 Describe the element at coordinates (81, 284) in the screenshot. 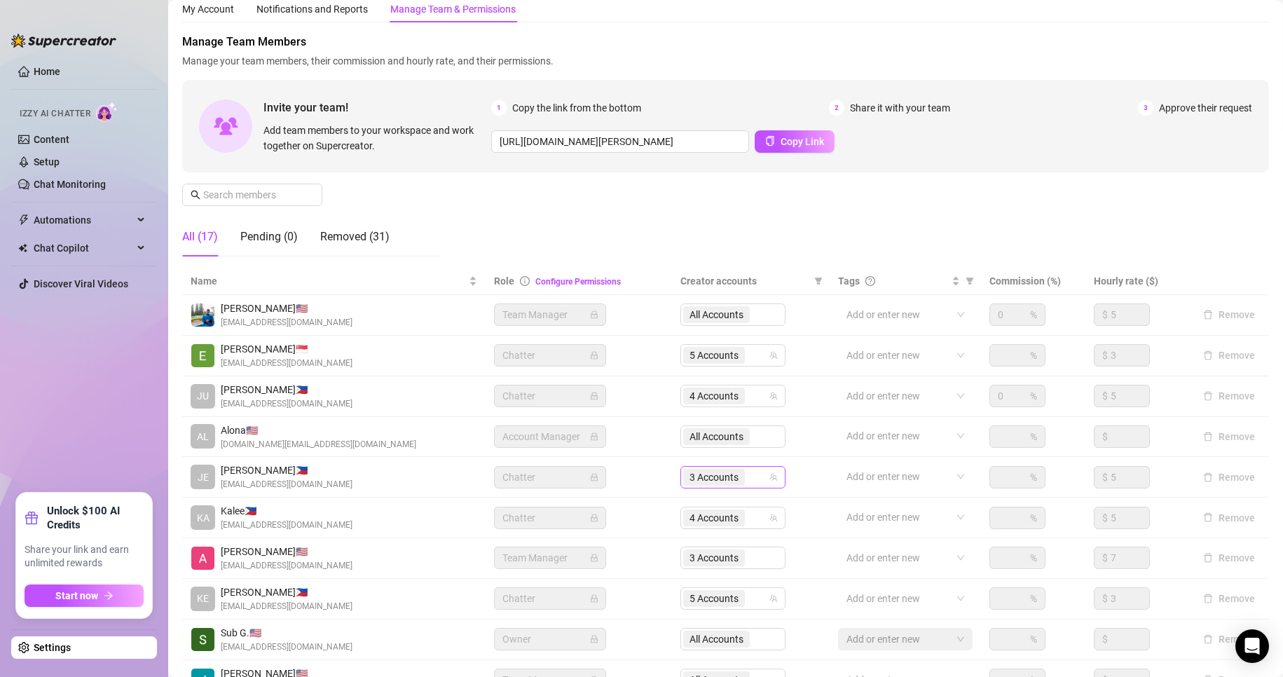

I see `a: Discover Viral Videos` at that location.